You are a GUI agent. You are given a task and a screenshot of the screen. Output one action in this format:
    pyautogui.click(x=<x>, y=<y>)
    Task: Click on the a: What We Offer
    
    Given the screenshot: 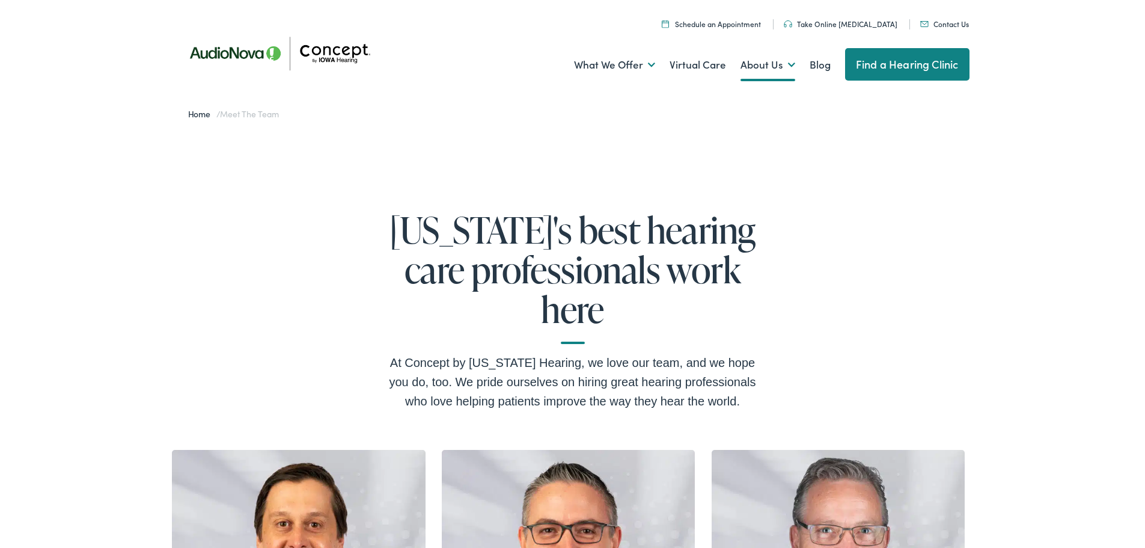 What is the action you would take?
    pyautogui.click(x=614, y=65)
    